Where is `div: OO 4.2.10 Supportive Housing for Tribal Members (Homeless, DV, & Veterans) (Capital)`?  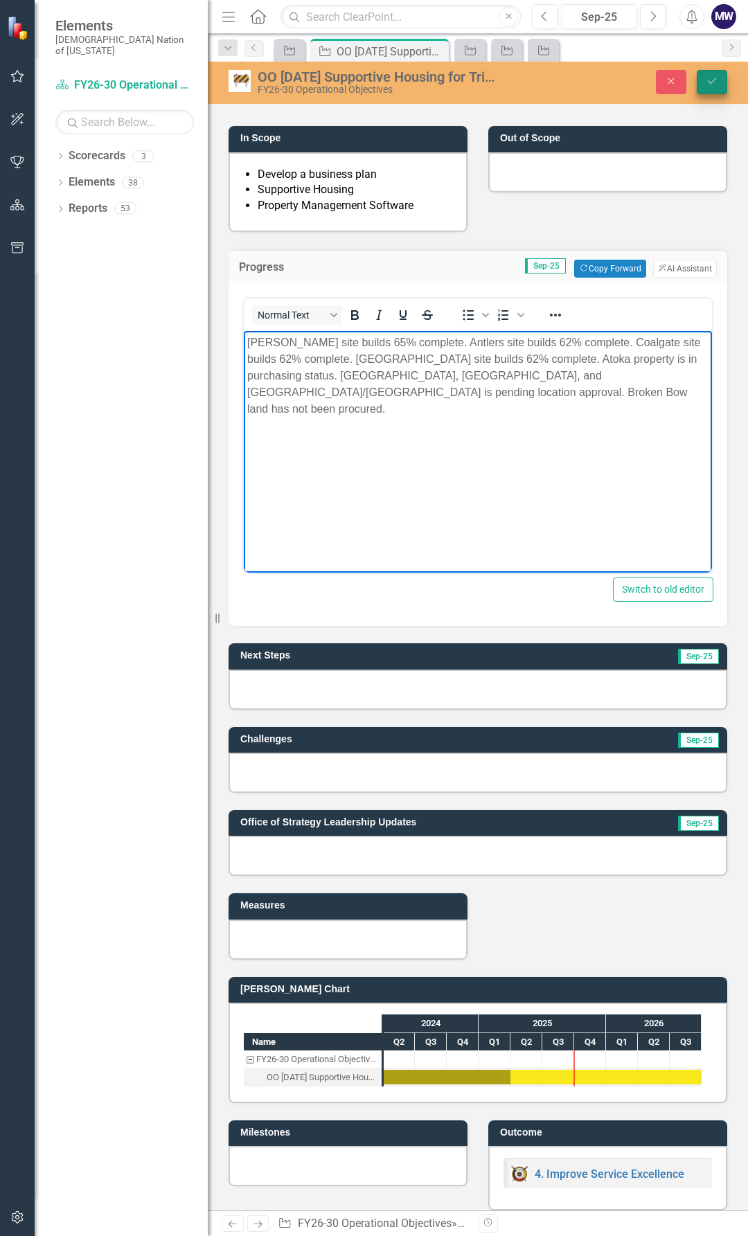 div: OO 4.2.10 Supportive Housing for Tribal Members (Homeless, DV, & Veterans) (Capital) is located at coordinates (312, 1077).